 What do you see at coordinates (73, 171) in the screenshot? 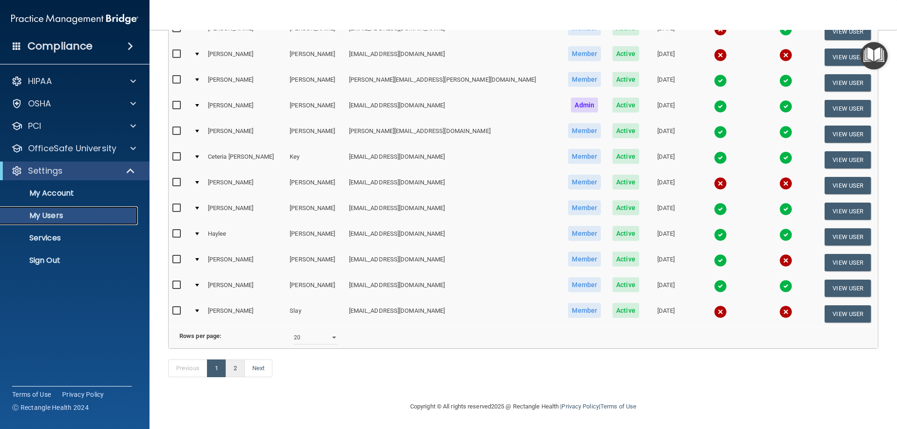
I see `a: Settings` at bounding box center [73, 171].